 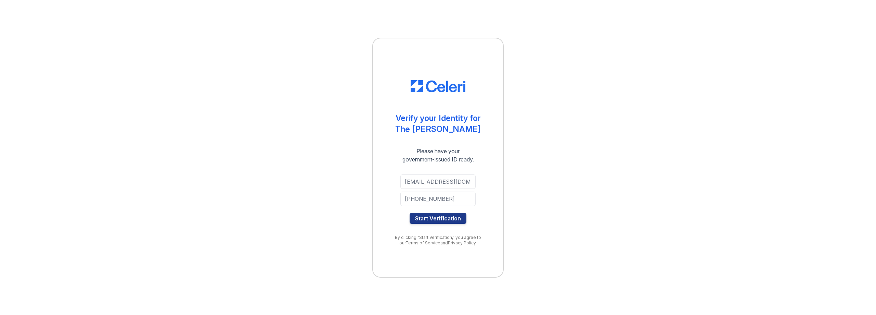 What do you see at coordinates (438, 155) in the screenshot?
I see `div: Please have your government-issued ID ready.` at bounding box center [438, 155].